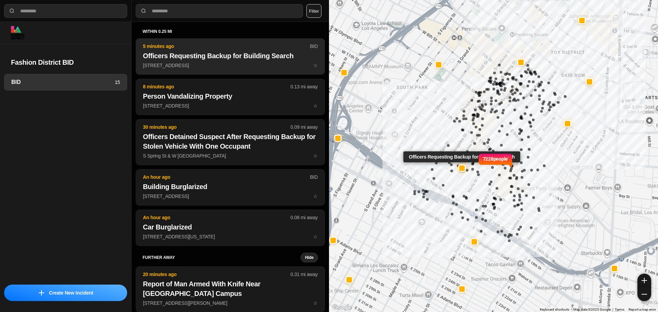  I want to click on p: 5 minutes ago, so click(226, 46).